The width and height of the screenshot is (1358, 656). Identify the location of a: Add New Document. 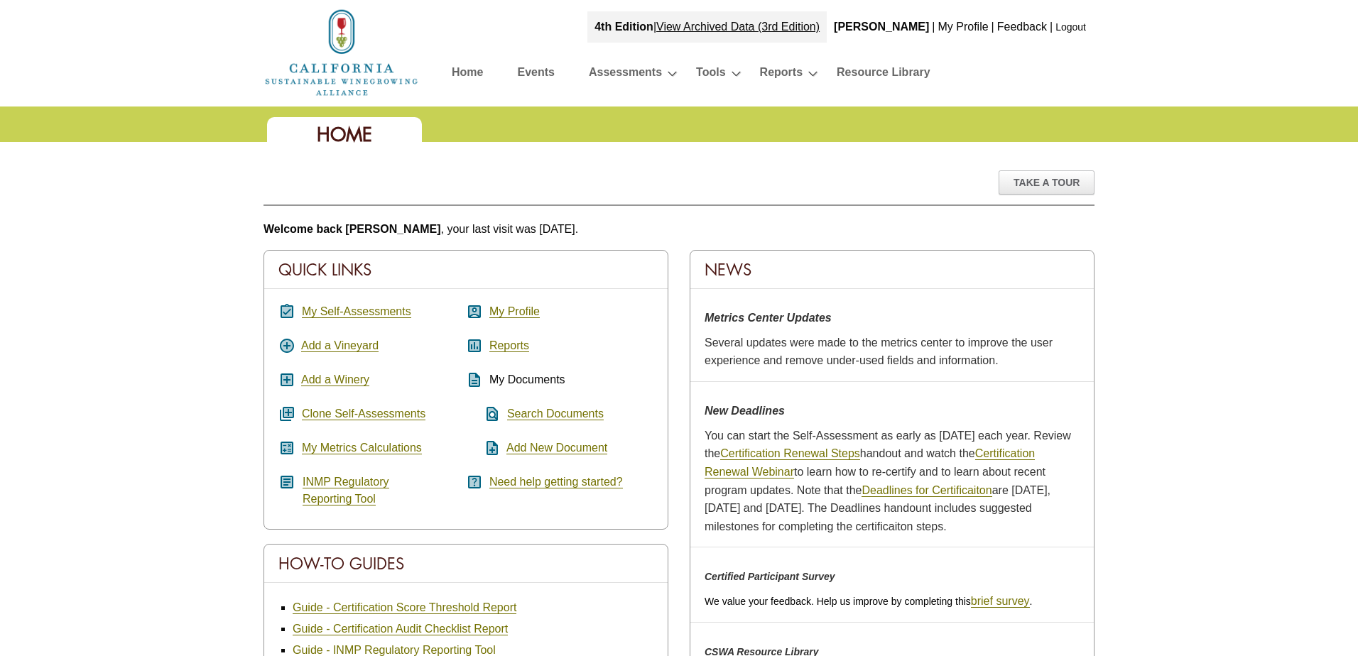
(557, 448).